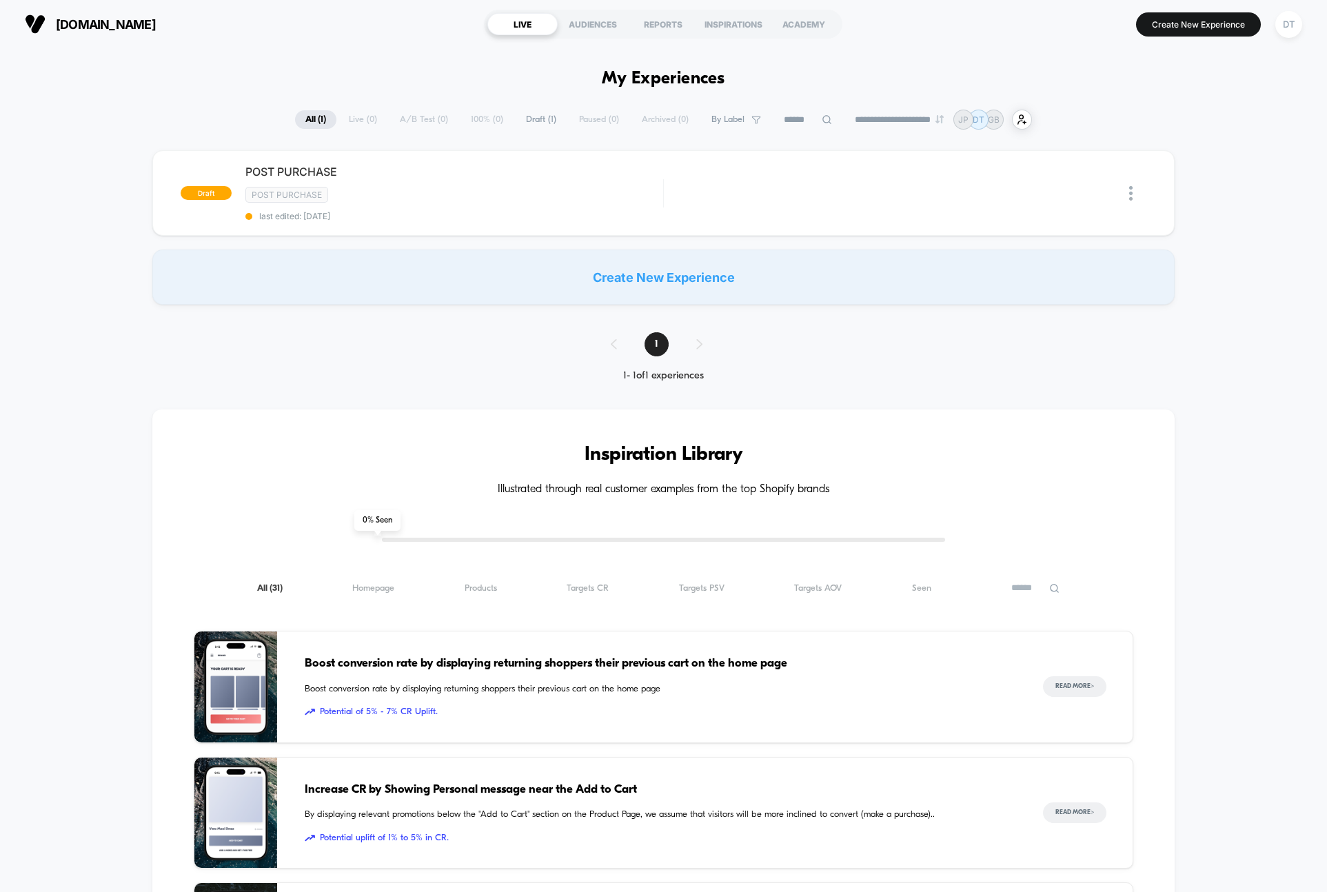 The image size is (1327, 892). Describe the element at coordinates (523, 24) in the screenshot. I see `div: LIVE` at that location.